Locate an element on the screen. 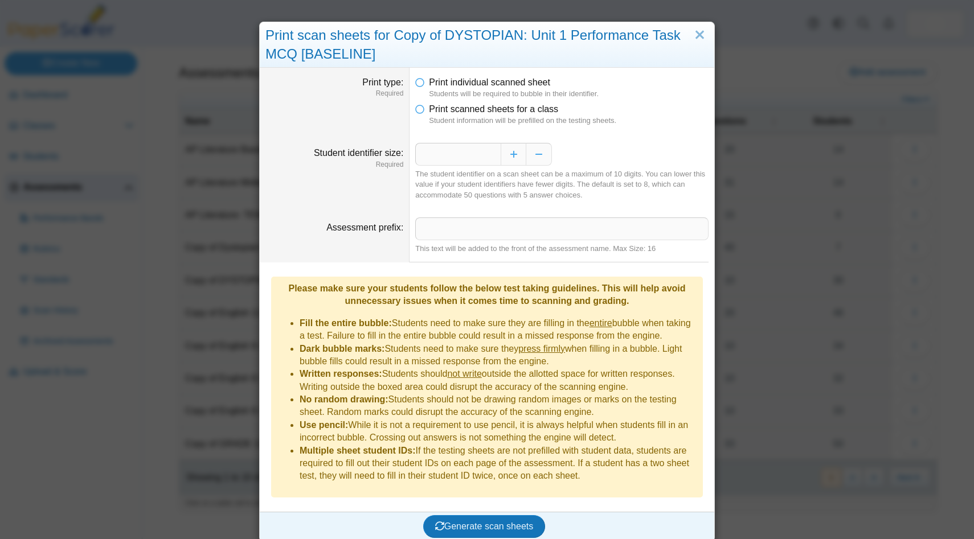 The width and height of the screenshot is (974, 539). button: Decrease is located at coordinates (539, 154).